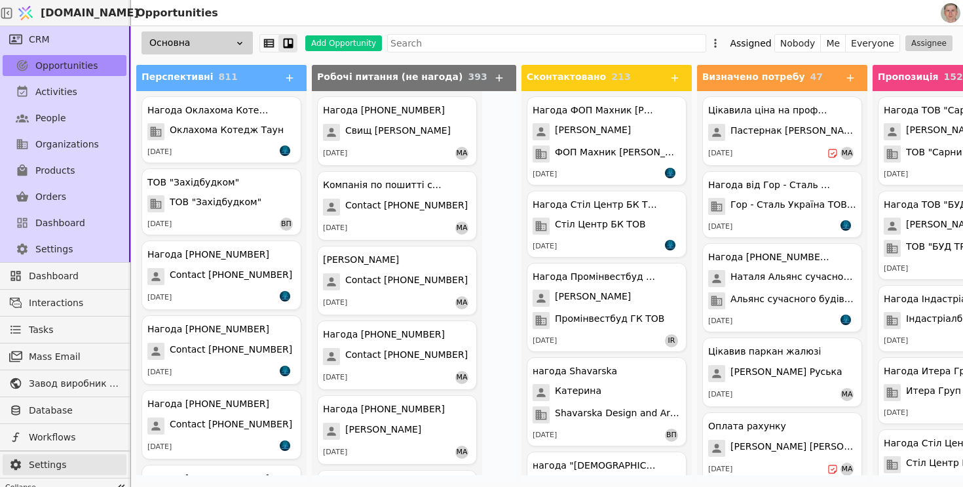 Image resolution: width=963 pixels, height=487 pixels. What do you see at coordinates (672, 341) in the screenshot?
I see `span: ir` at bounding box center [672, 341].